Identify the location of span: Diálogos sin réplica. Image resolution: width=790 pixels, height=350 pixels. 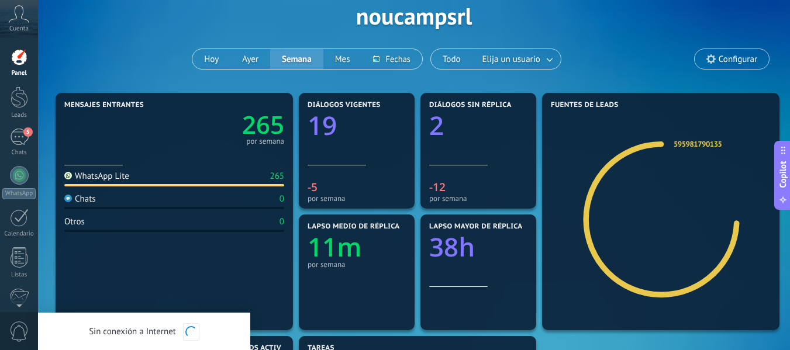
(470, 105).